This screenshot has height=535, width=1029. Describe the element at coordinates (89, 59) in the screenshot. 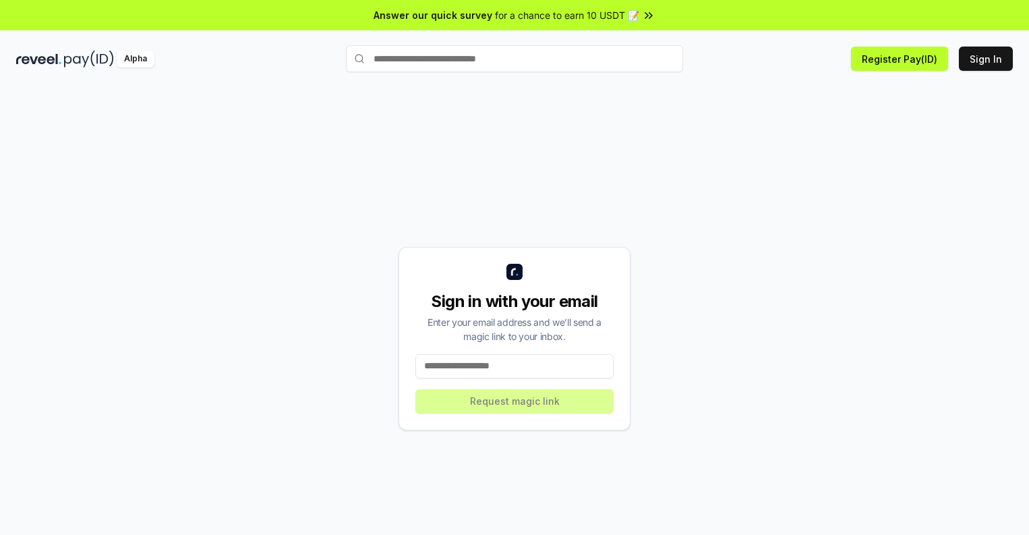

I see `img: pay_id` at that location.